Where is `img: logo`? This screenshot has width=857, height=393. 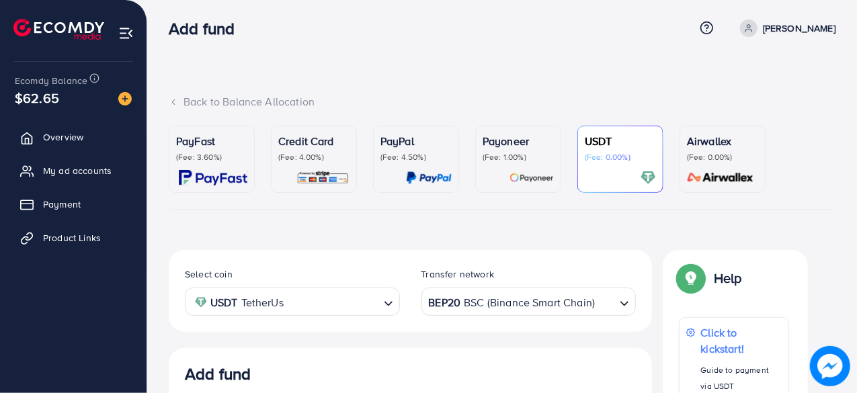 img: logo is located at coordinates (59, 29).